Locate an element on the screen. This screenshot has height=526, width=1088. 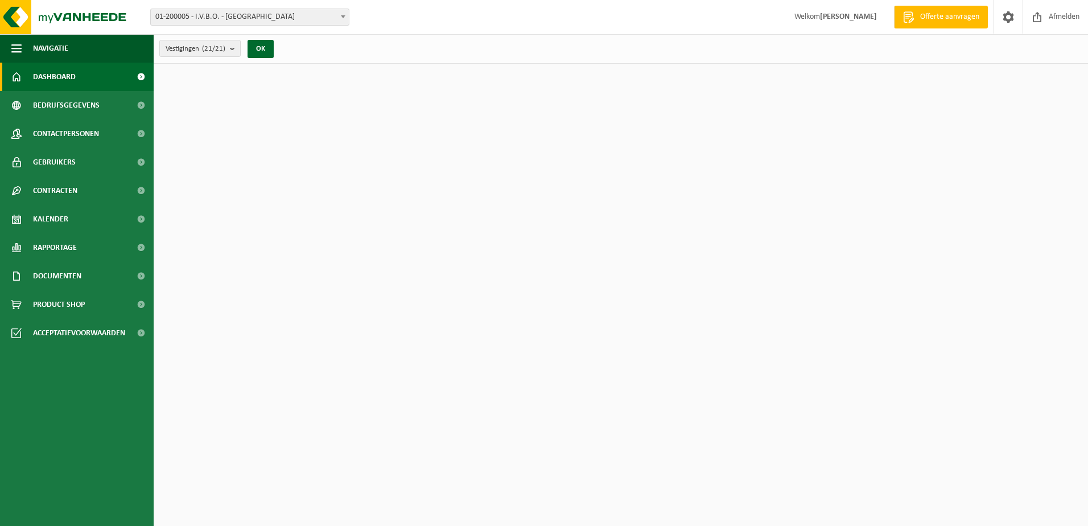
span: Vestigingen is located at coordinates (195, 49).